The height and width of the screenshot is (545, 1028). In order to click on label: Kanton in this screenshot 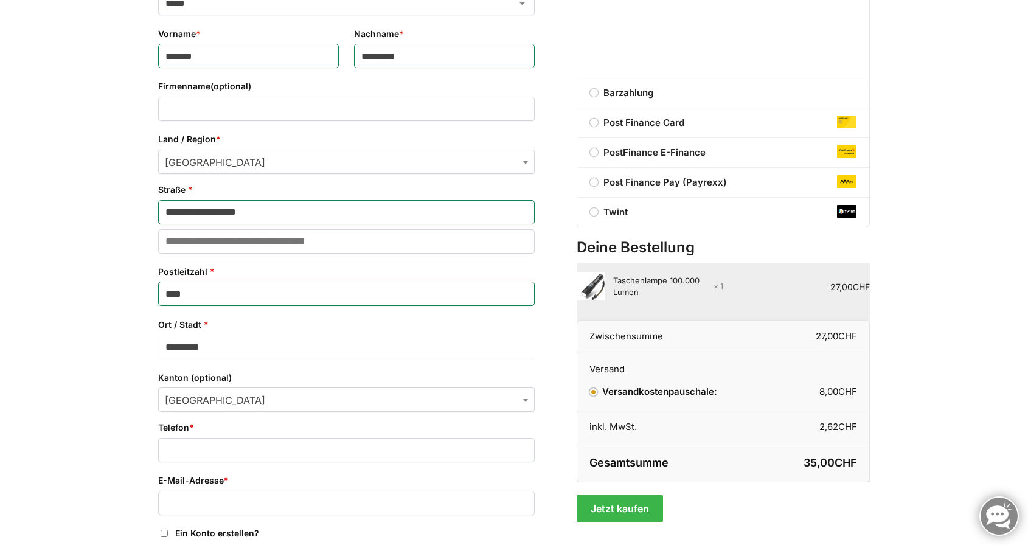, I will do `click(346, 378)`.